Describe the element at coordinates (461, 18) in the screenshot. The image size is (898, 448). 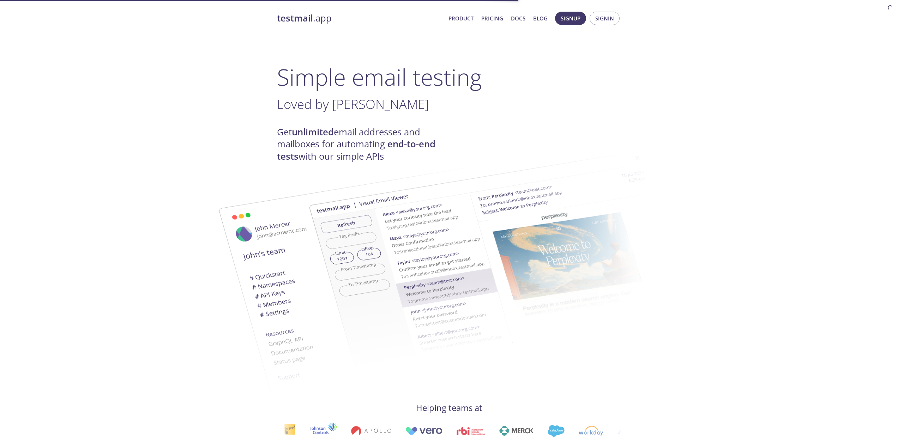
I see `a: Product` at that location.